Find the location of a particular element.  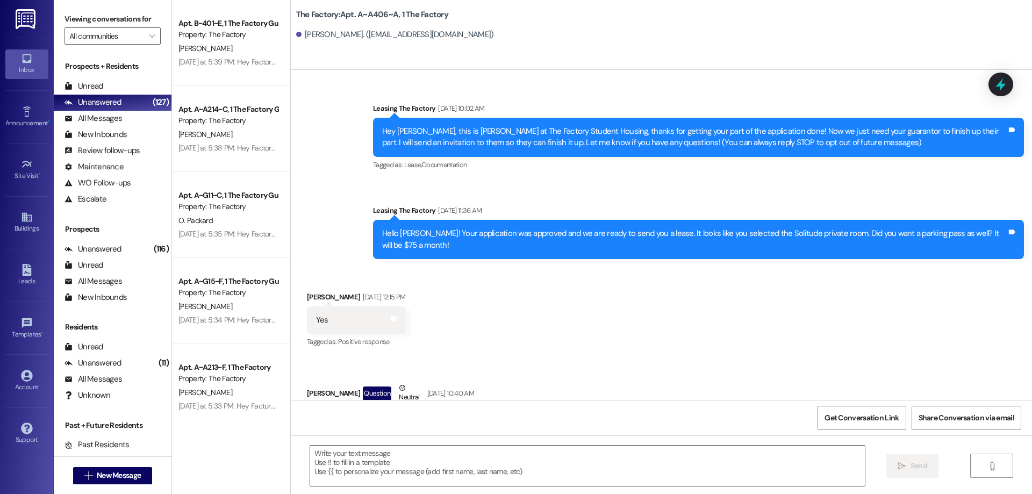

span: Lease , is located at coordinates (413, 165).